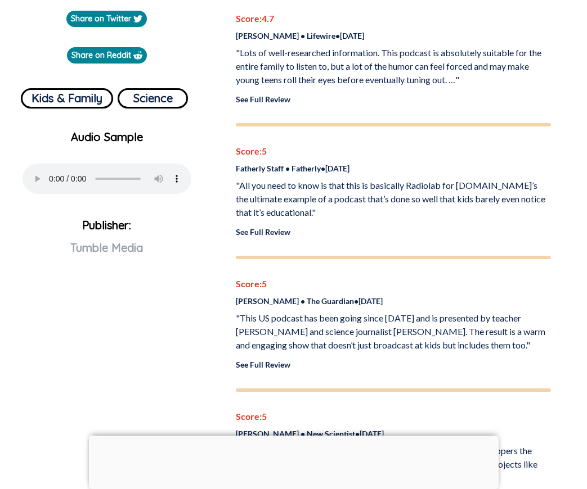 The image size is (587, 489). Describe the element at coordinates (107, 179) in the screenshot. I see `audio: Your browser does not support the audio element` at that location.